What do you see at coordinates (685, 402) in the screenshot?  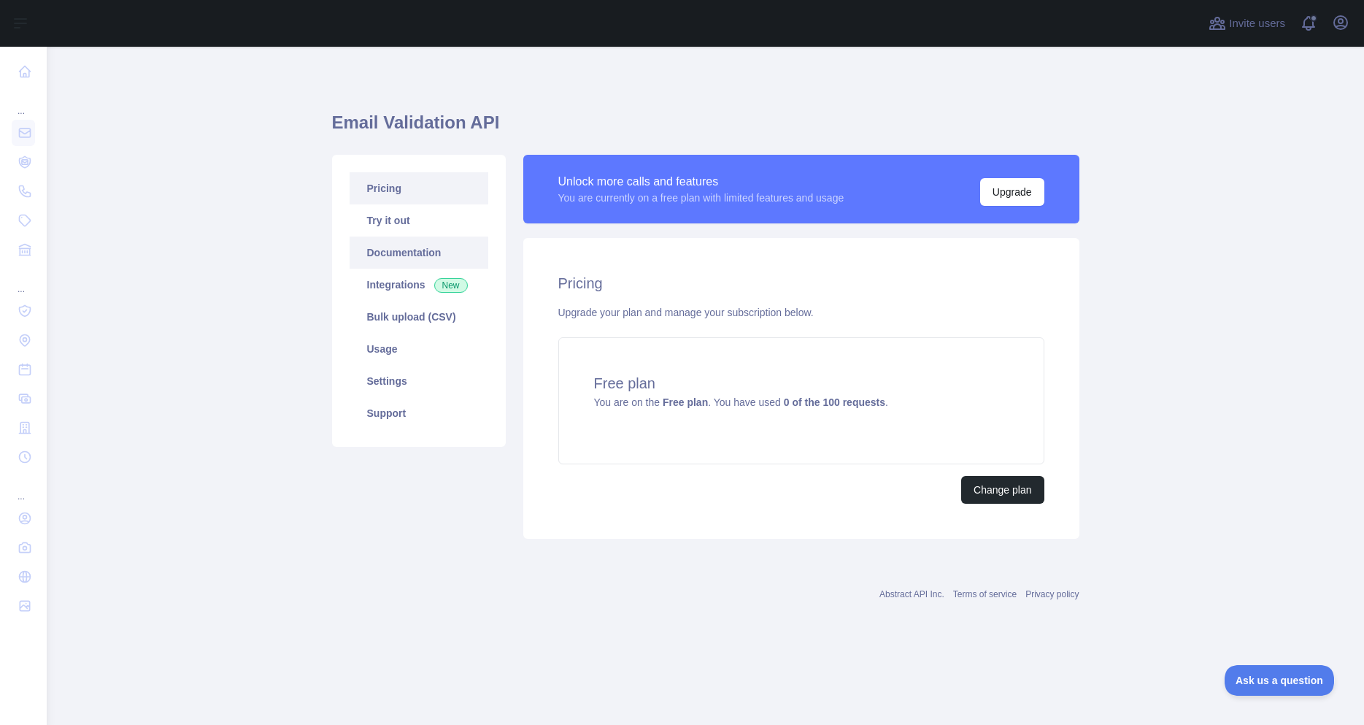 I see `strong: Free plan` at bounding box center [685, 402].